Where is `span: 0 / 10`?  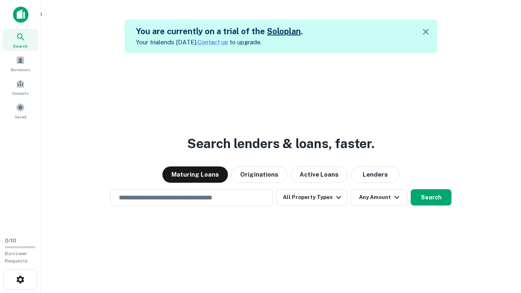
span: 0 / 10 is located at coordinates (11, 241).